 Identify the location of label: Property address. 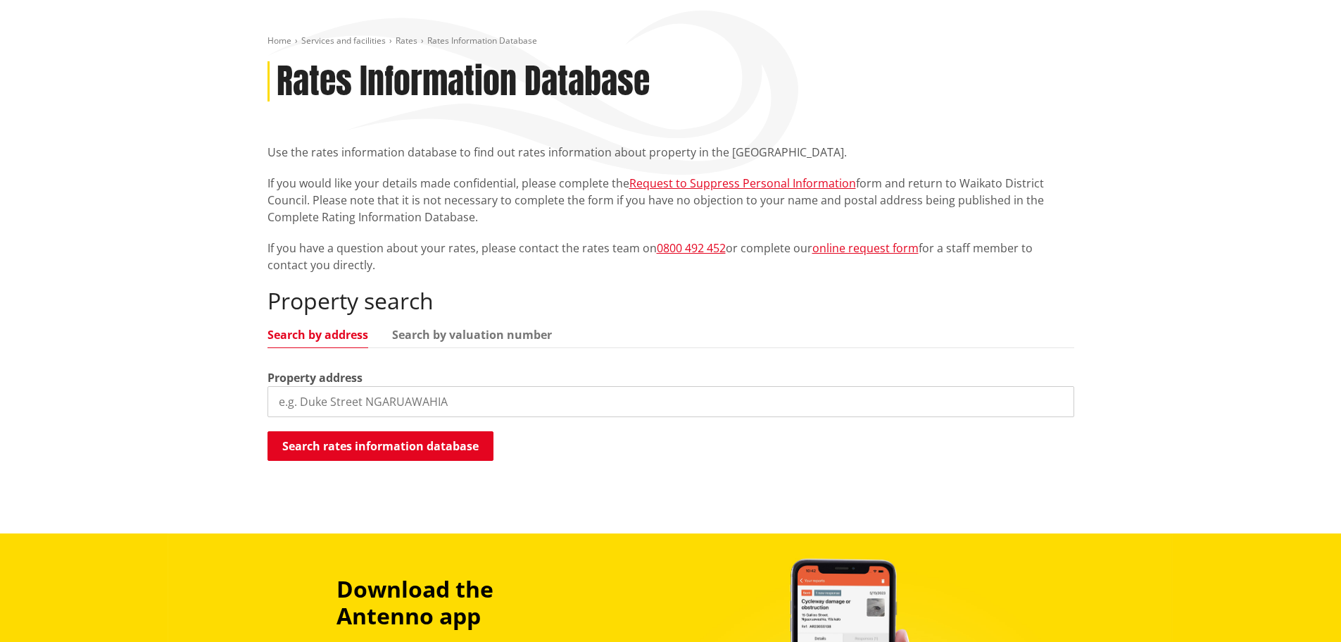
(315, 377).